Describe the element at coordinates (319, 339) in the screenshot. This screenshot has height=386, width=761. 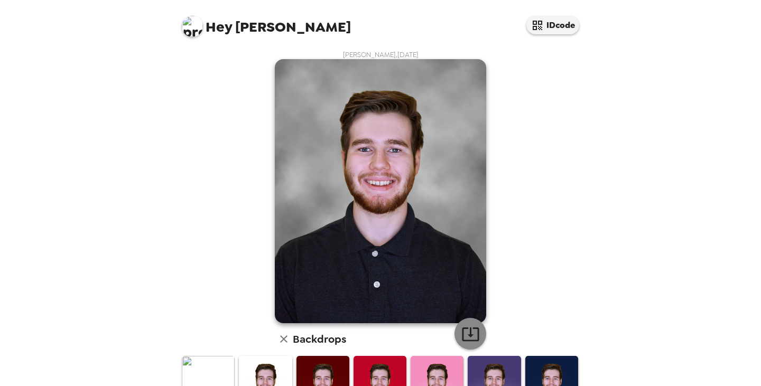
I see `h6: Backdrops` at that location.